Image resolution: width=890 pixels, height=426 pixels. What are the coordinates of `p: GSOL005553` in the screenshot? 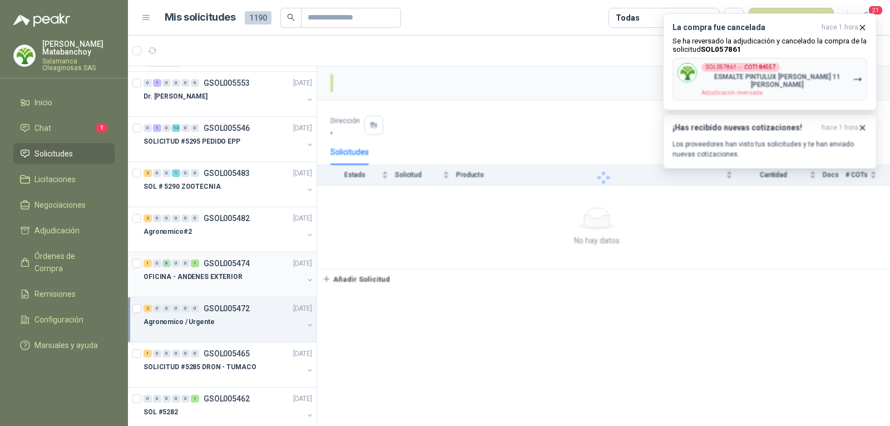 It's located at (227, 83).